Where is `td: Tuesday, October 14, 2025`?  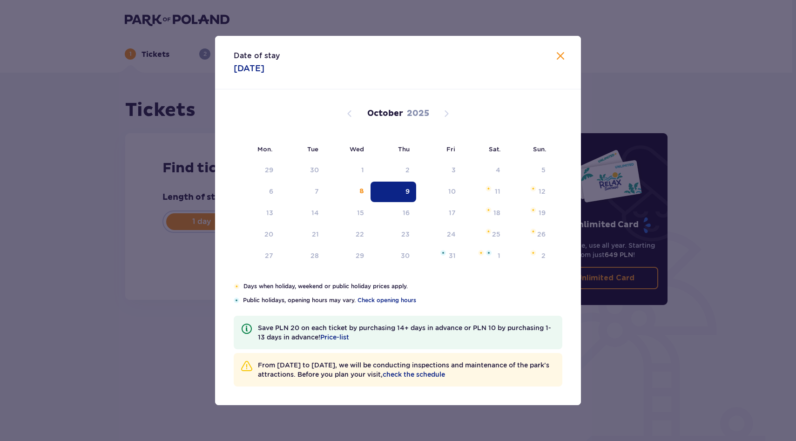 td: Tuesday, October 14, 2025 is located at coordinates (303, 213).